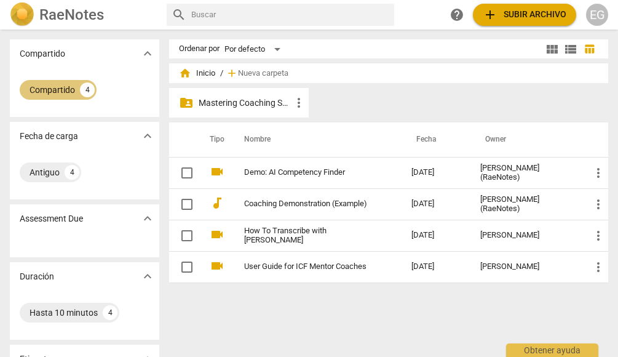 Image resolution: width=618 pixels, height=357 pixels. Describe the element at coordinates (217, 203) in the screenshot. I see `span: audiotrack` at that location.